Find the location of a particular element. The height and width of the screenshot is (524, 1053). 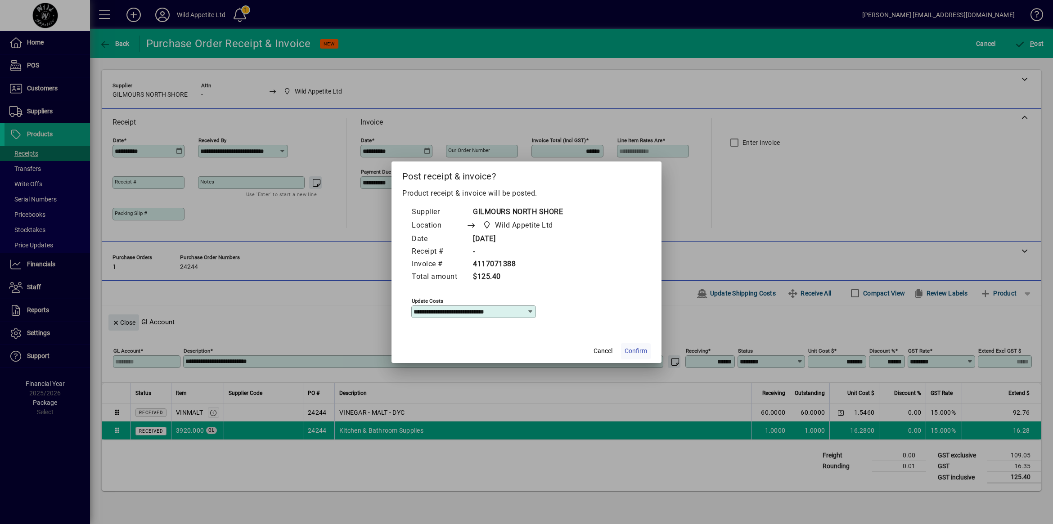

td: Supplier is located at coordinates (439, 212).